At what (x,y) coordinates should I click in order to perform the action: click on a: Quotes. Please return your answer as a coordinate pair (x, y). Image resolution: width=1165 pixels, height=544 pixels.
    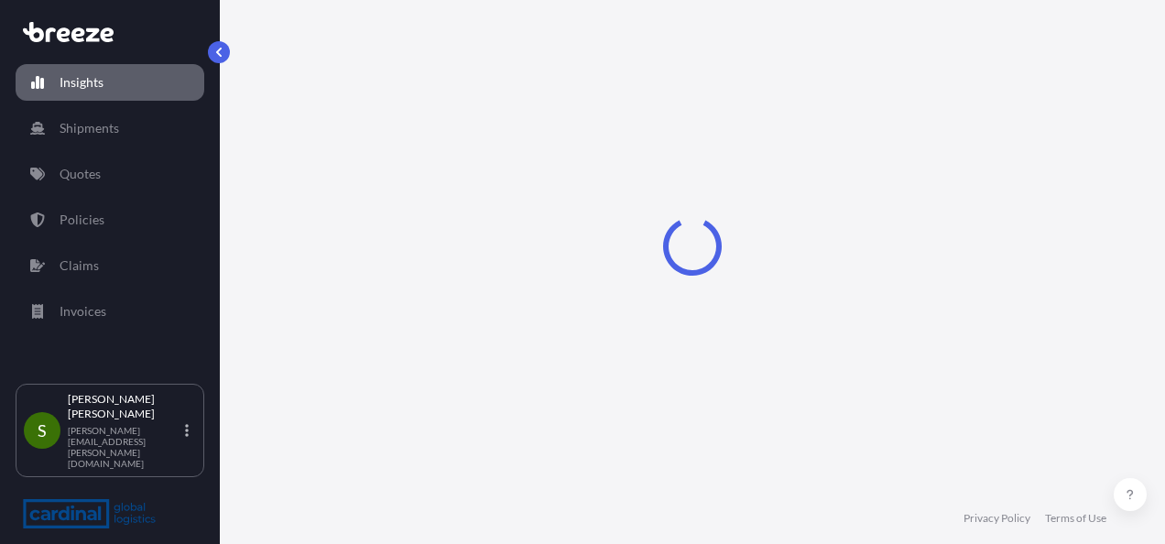
    Looking at the image, I should click on (110, 174).